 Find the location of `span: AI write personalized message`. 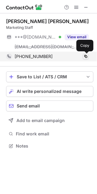

span: AI write personalized message is located at coordinates (49, 91).